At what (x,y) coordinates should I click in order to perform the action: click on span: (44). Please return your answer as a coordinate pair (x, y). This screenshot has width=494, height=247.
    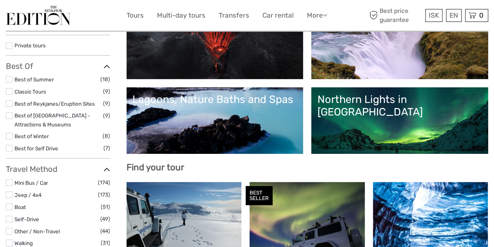
    Looking at the image, I should click on (105, 231).